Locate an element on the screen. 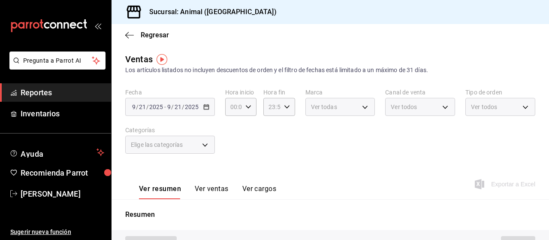 The width and height of the screenshot is (549, 240). img: Tooltip marker is located at coordinates (162, 59).